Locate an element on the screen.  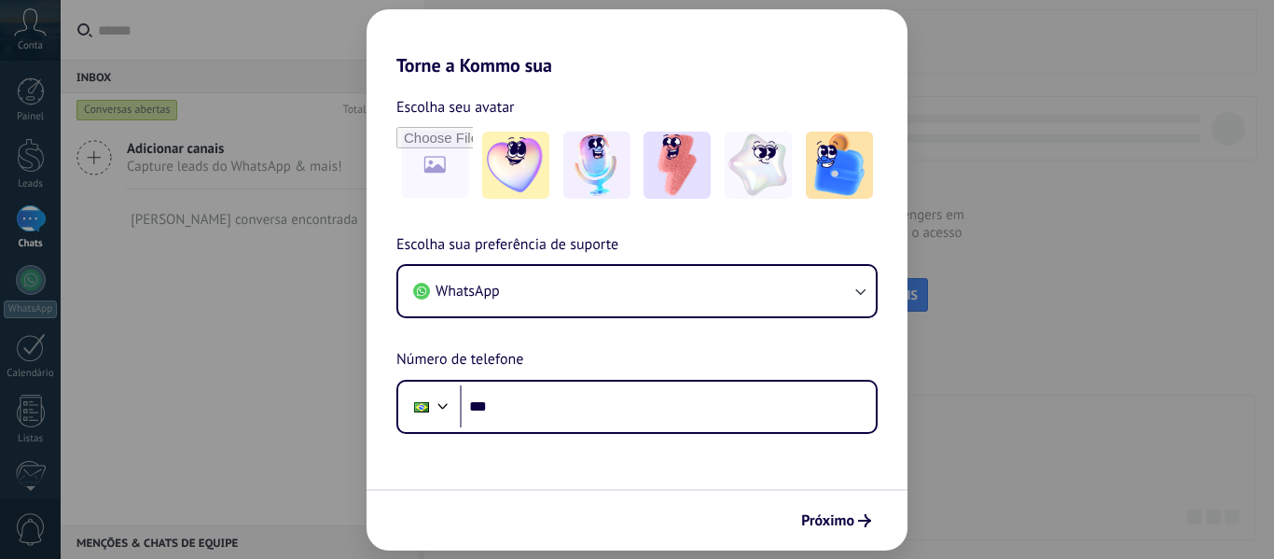
img: -2.jpeg is located at coordinates (597, 165).